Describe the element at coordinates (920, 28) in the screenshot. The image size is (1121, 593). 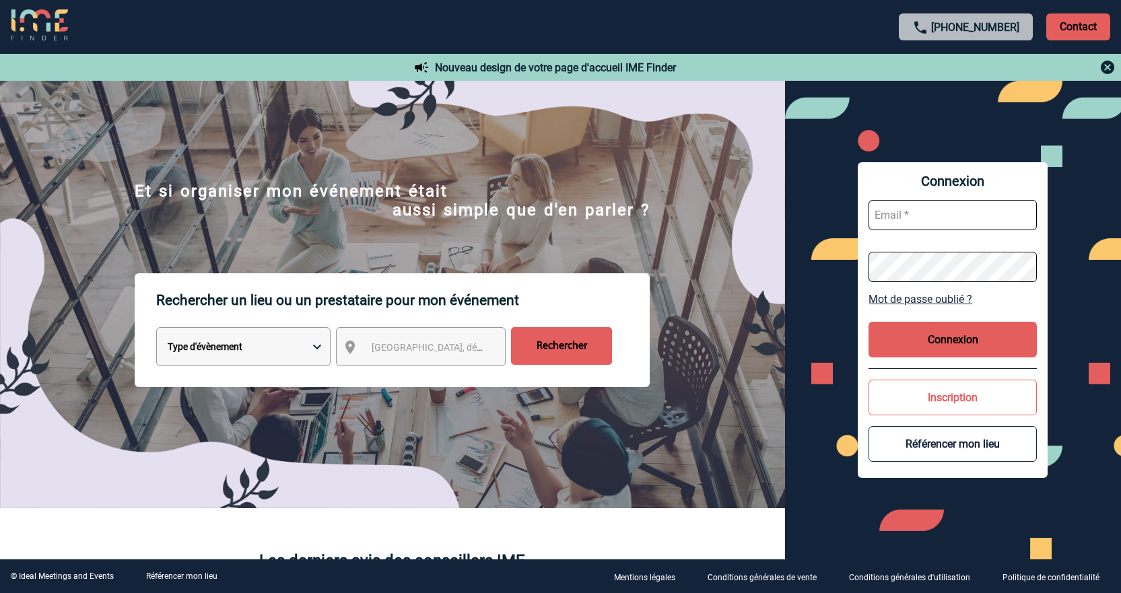
I see `img: call-24-px.png` at that location.